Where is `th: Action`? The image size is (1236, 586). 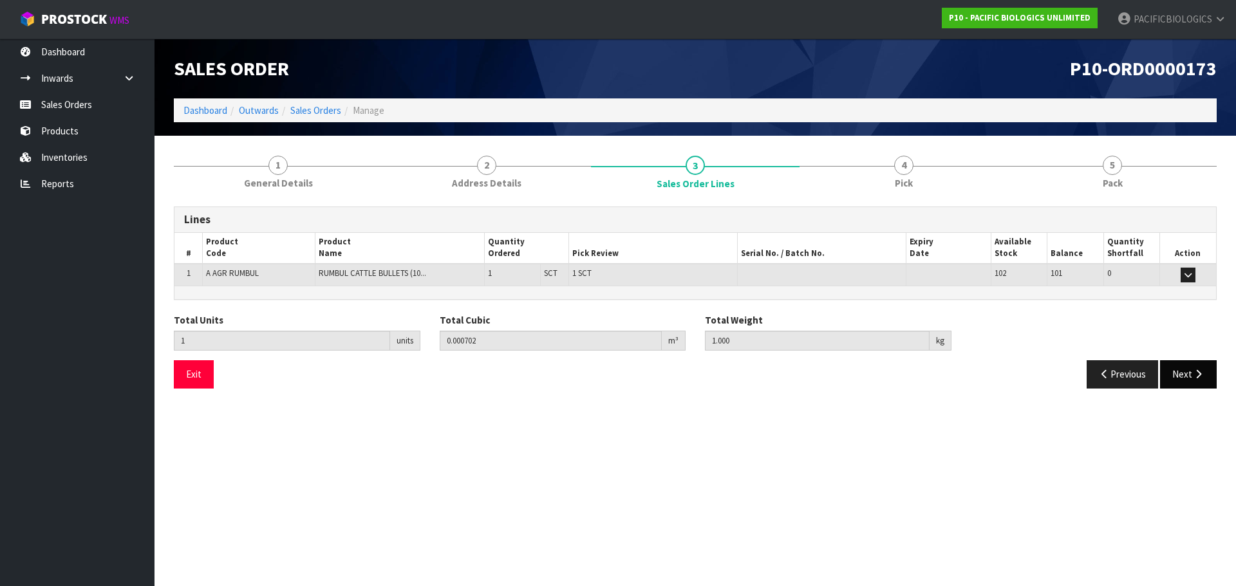 th: Action is located at coordinates (1188, 248).